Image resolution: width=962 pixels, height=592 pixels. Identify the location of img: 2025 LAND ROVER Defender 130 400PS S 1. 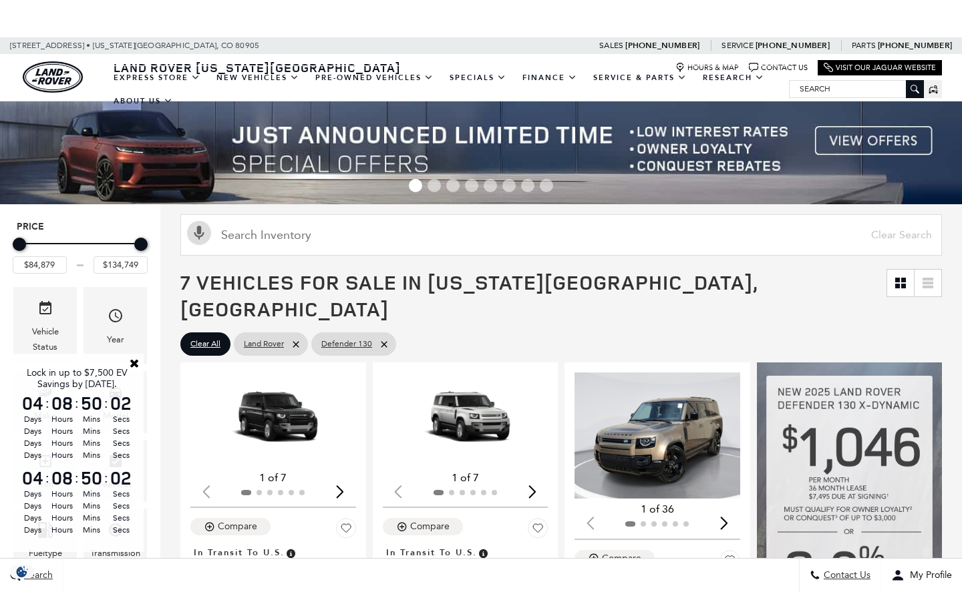
(466, 419).